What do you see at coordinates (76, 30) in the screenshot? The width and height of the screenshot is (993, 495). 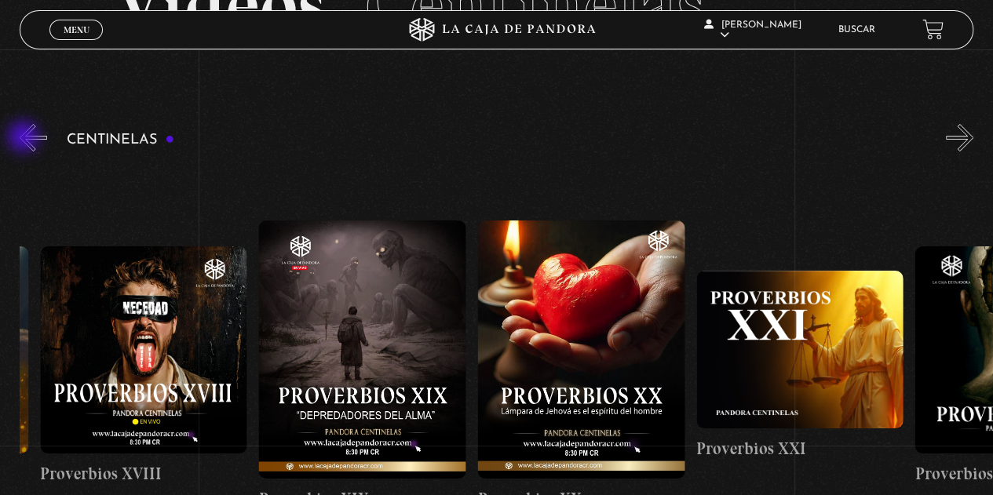 I see `span: Menu` at bounding box center [76, 30].